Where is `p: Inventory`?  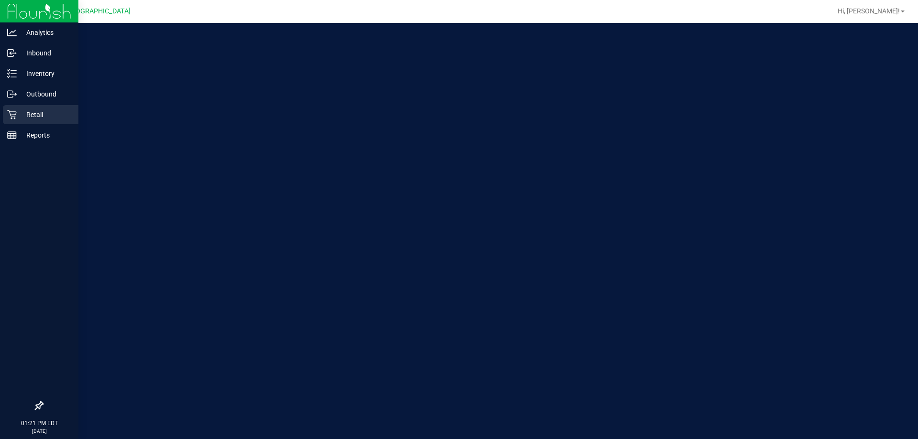
p: Inventory is located at coordinates (45, 74).